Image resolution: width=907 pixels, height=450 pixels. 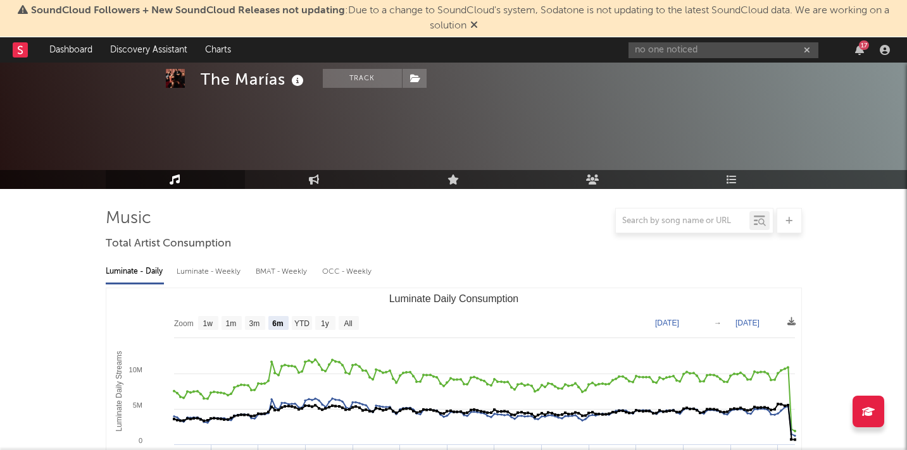 I want to click on text: Zoom, so click(x=183, y=324).